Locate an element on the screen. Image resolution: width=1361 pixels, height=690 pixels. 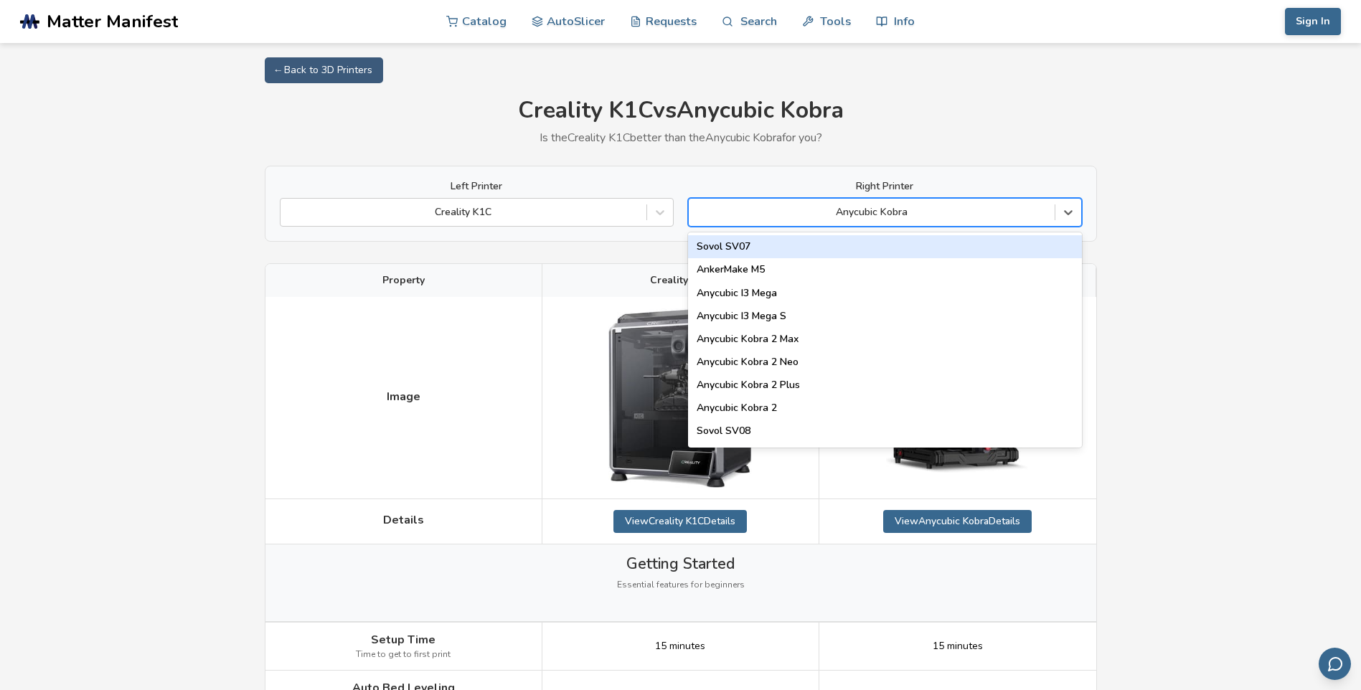
div: Anycubic Kobra 2 Max is located at coordinates (884, 339).